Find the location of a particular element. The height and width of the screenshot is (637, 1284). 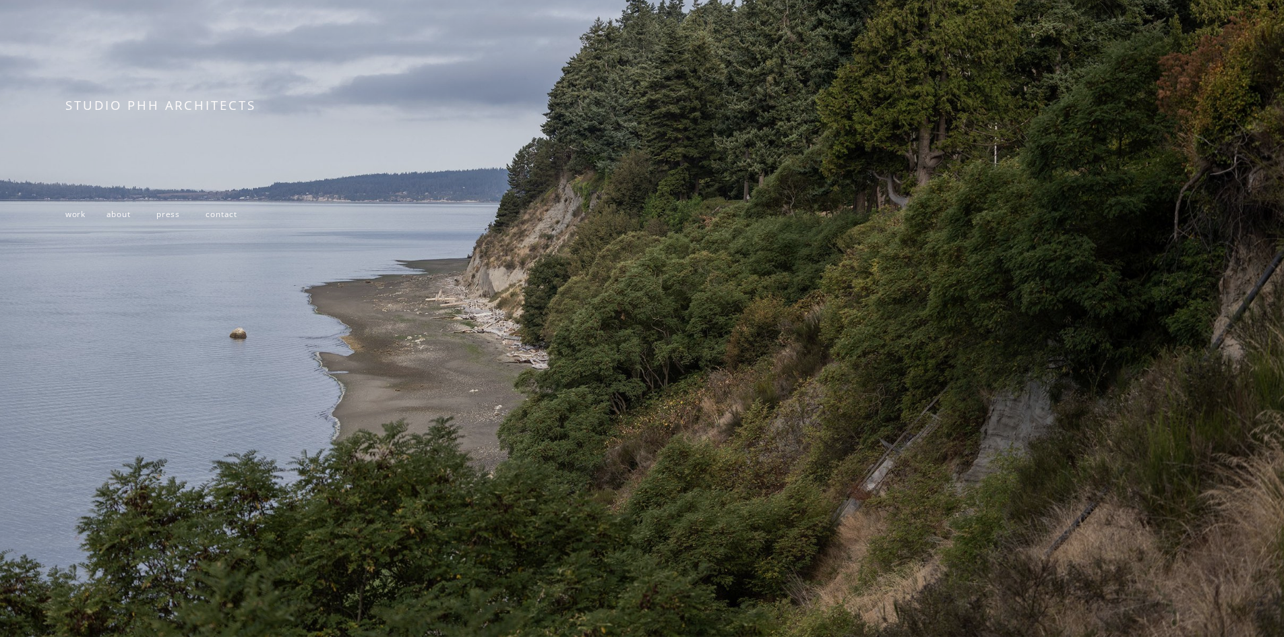

a: contact is located at coordinates (221, 214).